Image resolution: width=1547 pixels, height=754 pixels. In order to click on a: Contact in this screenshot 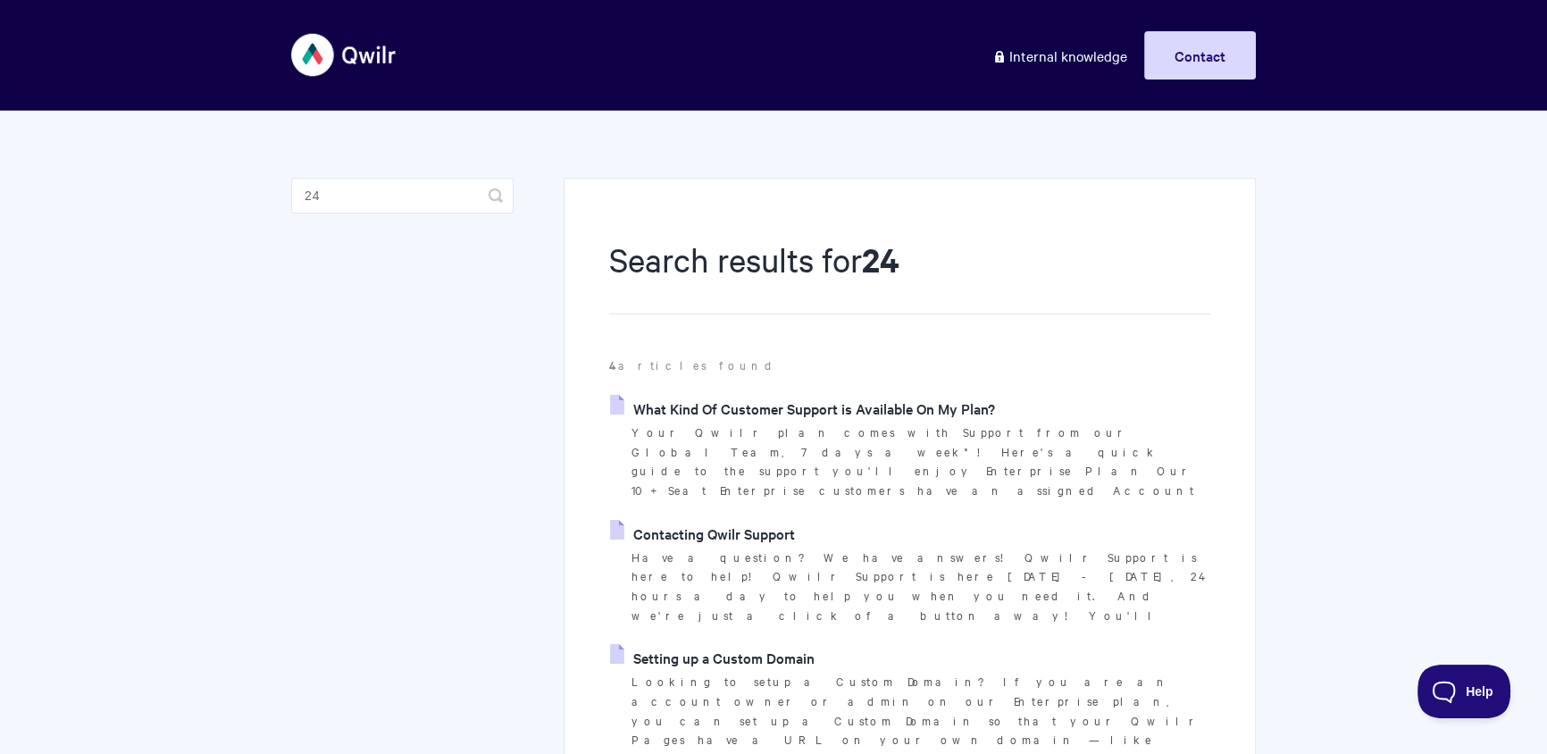, I will do `click(1199, 55)`.